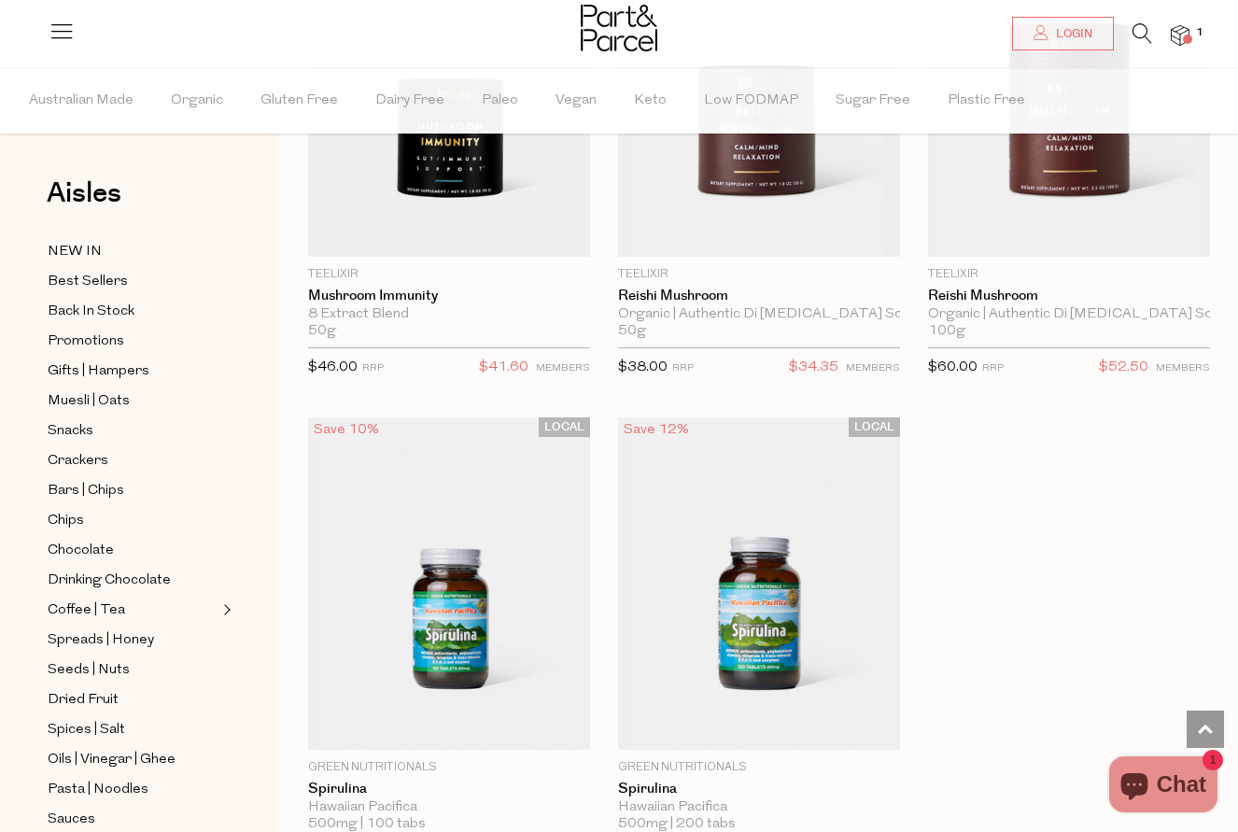  Describe the element at coordinates (133, 729) in the screenshot. I see `a: Spices | Salt` at that location.